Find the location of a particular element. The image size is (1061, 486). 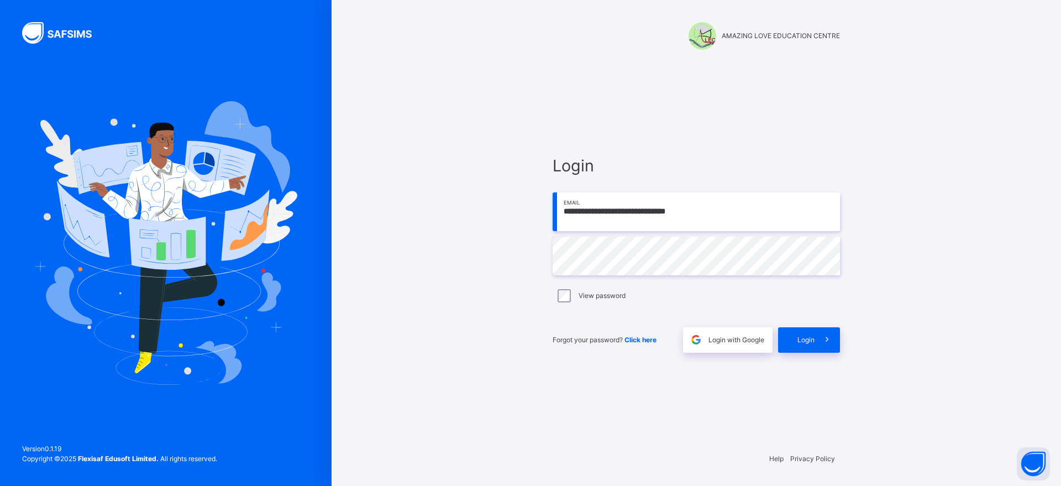

span: Forgot your password? is located at coordinates (605, 339).